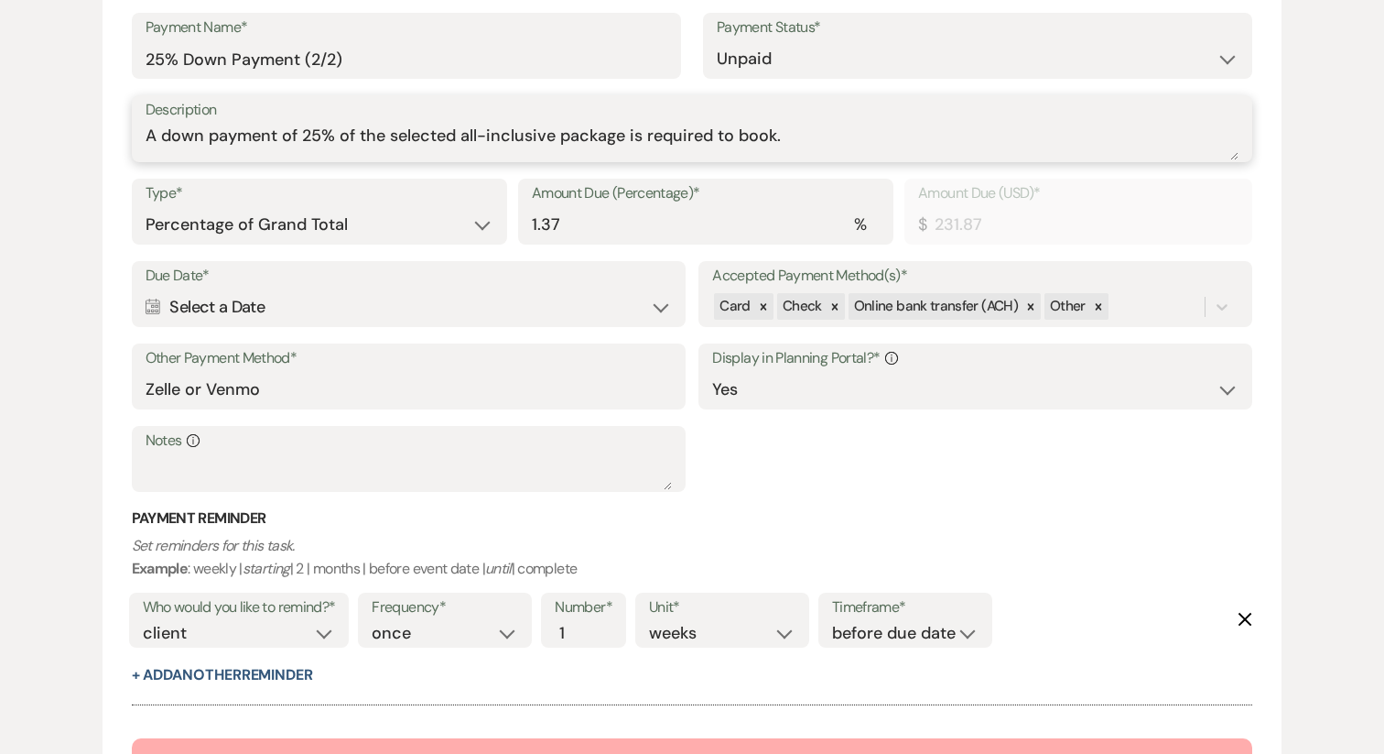 The width and height of the screenshot is (1384, 754). What do you see at coordinates (583, 607) in the screenshot?
I see `label: Number*` at bounding box center [583, 607].